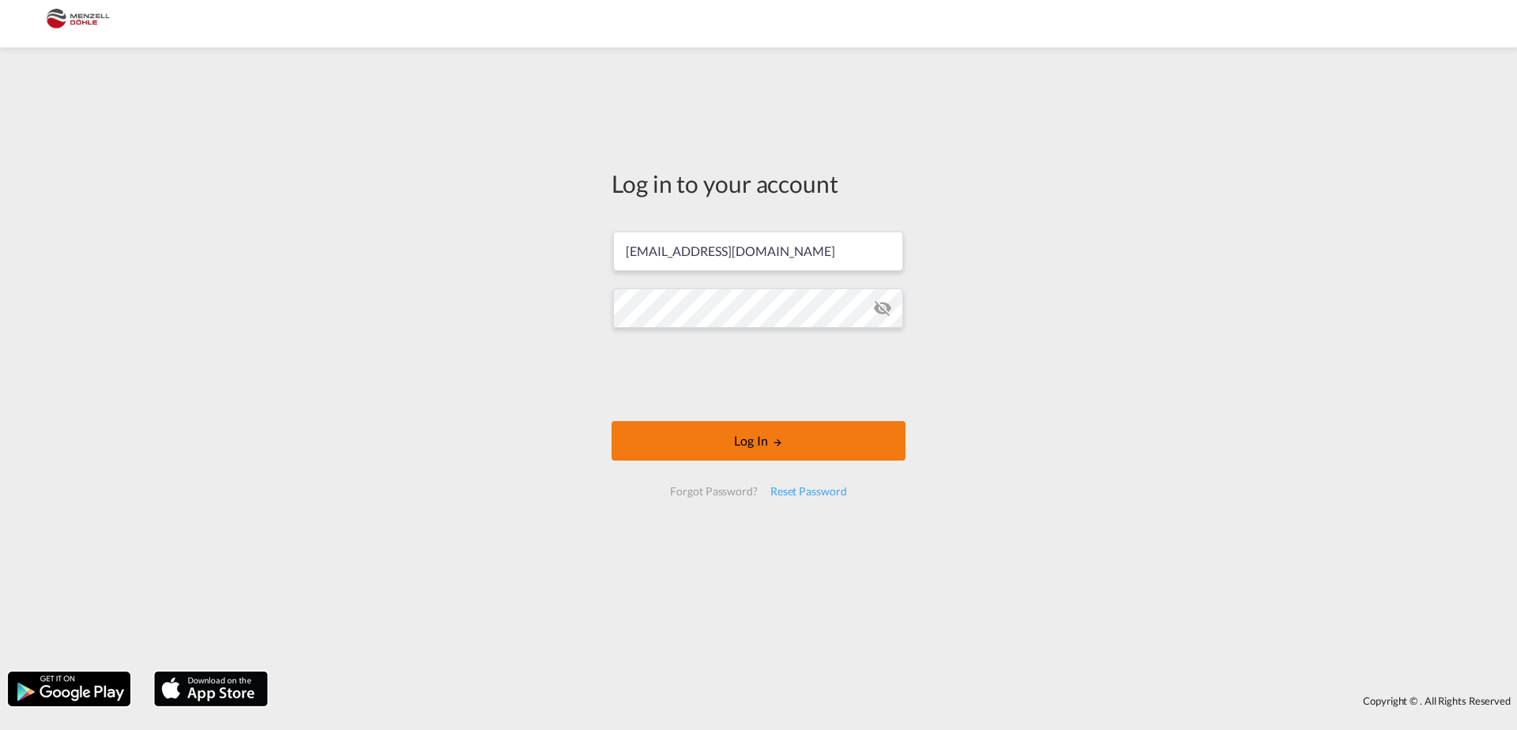 The height and width of the screenshot is (730, 1517). I want to click on img: google.png, so click(69, 689).